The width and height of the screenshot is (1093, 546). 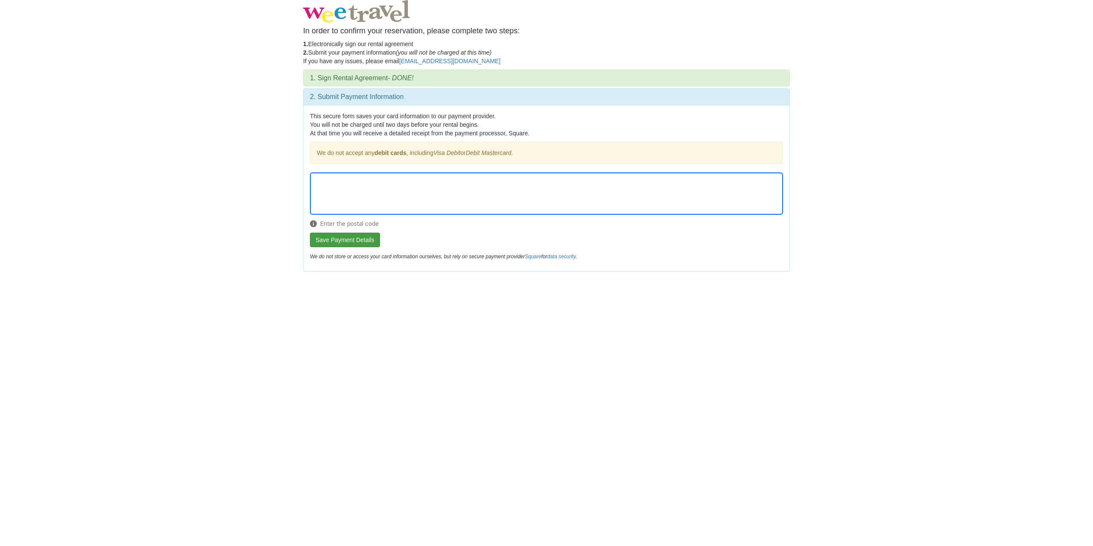 What do you see at coordinates (546, 52) in the screenshot?
I see `p: Electronically sign our rental agreement Submit your payment information If you have any issues, ...` at bounding box center [546, 52].